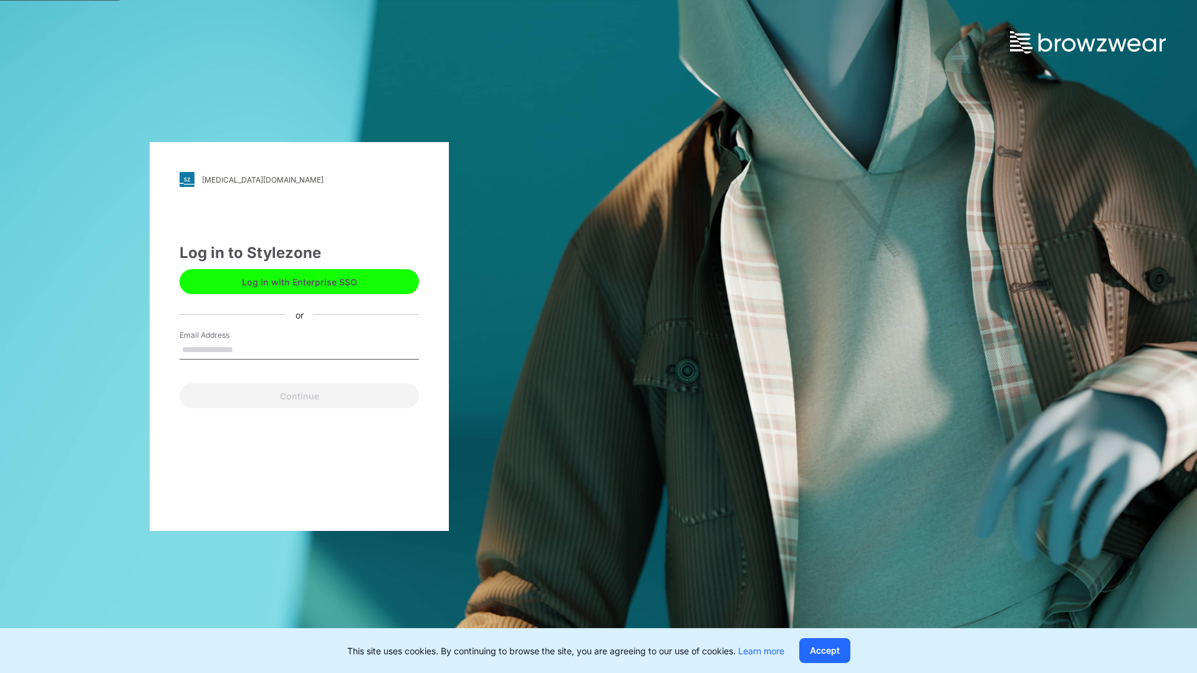  I want to click on p: This site uses cookies. By continuing to browse the site, you are agreeing to our use of cookies., so click(565, 651).